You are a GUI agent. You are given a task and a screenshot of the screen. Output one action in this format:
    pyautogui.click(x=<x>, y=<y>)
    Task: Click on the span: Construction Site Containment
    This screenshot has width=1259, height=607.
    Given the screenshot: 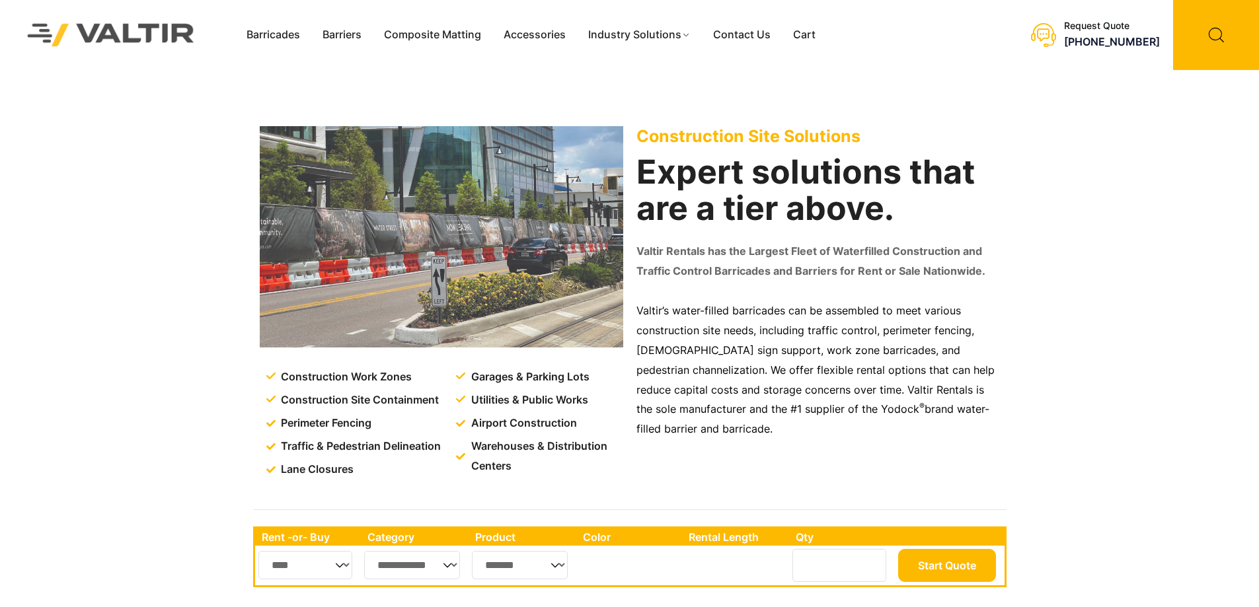 What is the action you would take?
    pyautogui.click(x=358, y=400)
    